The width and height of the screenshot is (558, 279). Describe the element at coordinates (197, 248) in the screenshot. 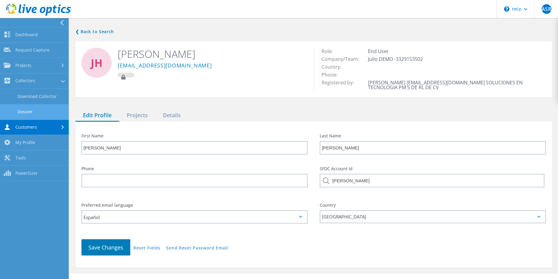

I see `a: Send Reset Password Email` at that location.